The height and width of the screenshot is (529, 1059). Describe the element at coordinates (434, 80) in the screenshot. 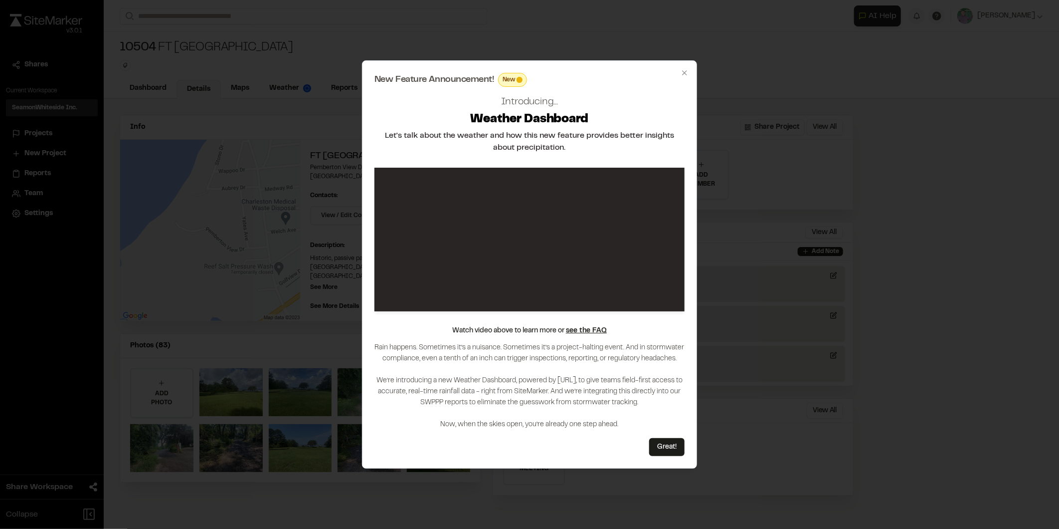

I see `span: New Feature Announcement!` at that location.